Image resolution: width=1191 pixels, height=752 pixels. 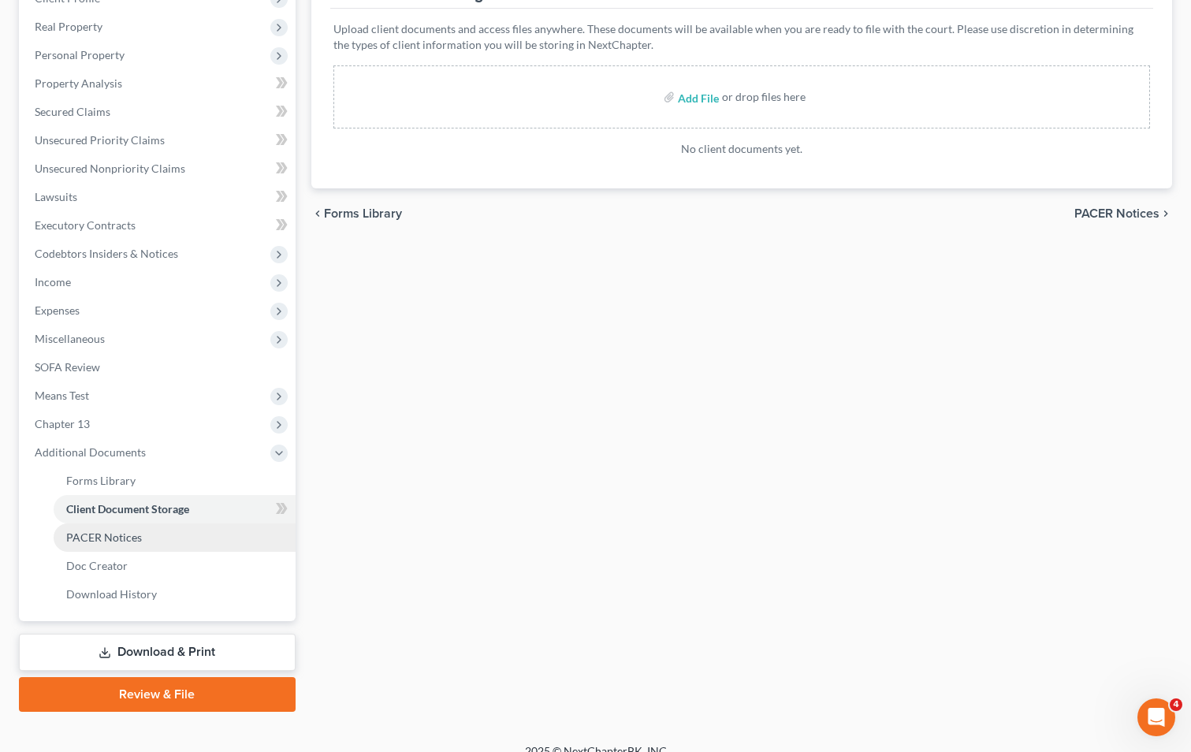 What do you see at coordinates (97, 565) in the screenshot?
I see `span: Doc Creator` at bounding box center [97, 565].